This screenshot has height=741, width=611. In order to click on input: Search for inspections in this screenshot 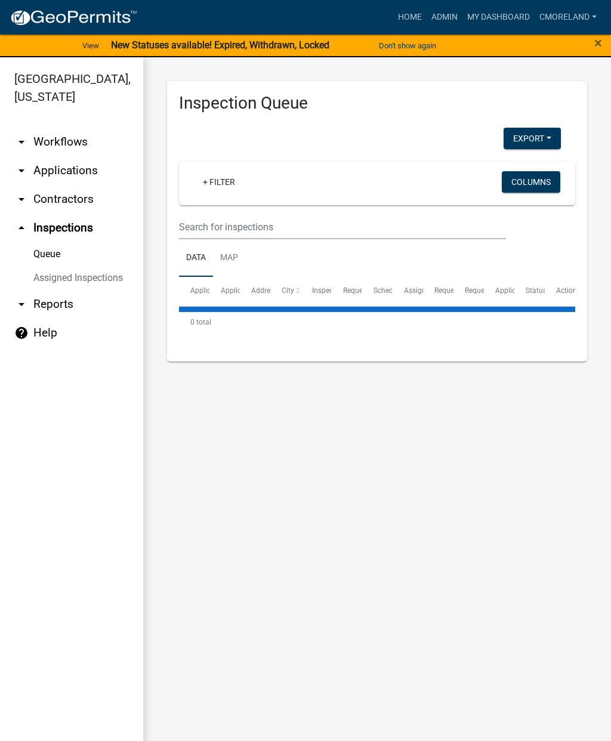, I will do `click(342, 227)`.